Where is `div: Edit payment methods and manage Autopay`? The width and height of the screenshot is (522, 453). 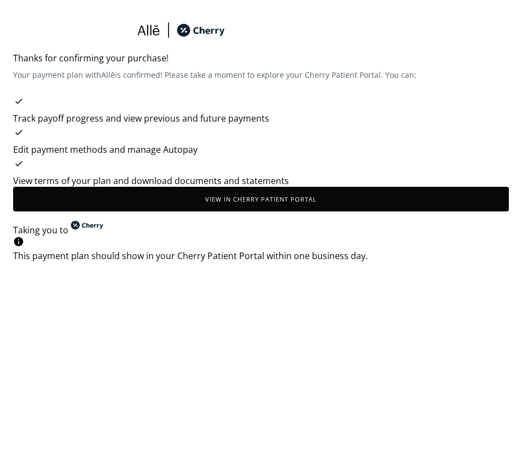
div: Edit payment methods and manage Autopay is located at coordinates (261, 150).